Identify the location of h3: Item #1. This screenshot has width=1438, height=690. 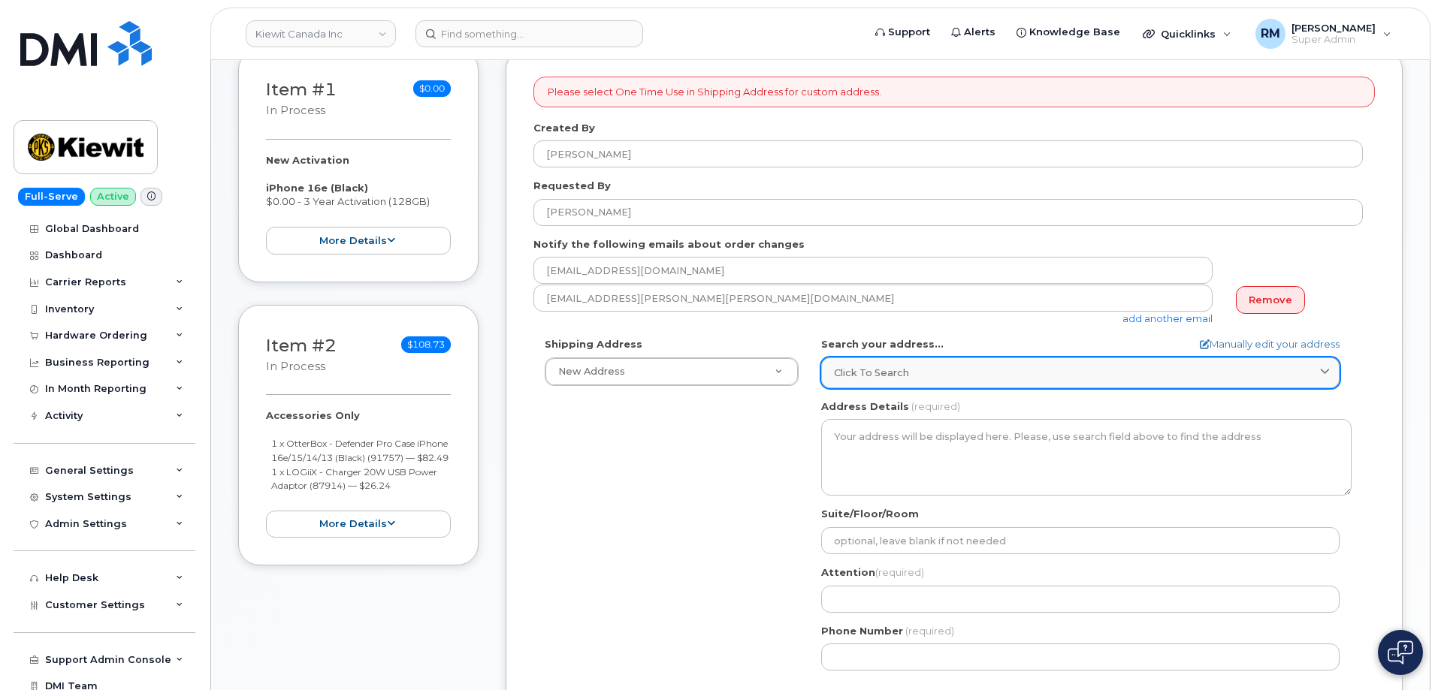
(301, 99).